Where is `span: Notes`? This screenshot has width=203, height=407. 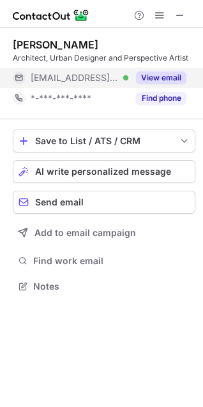 span: Notes is located at coordinates (112, 287).